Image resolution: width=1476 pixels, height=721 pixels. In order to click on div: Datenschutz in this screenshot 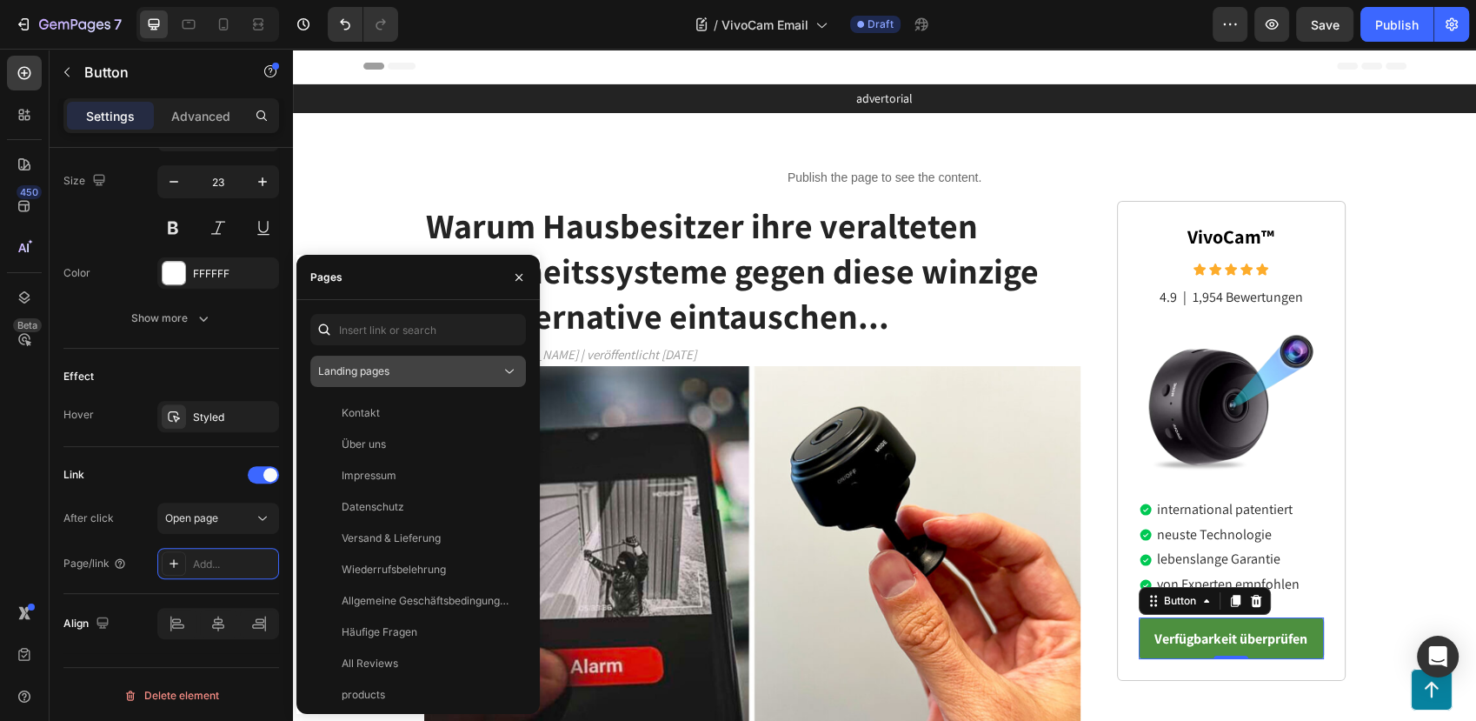, I will do `click(373, 507)`.